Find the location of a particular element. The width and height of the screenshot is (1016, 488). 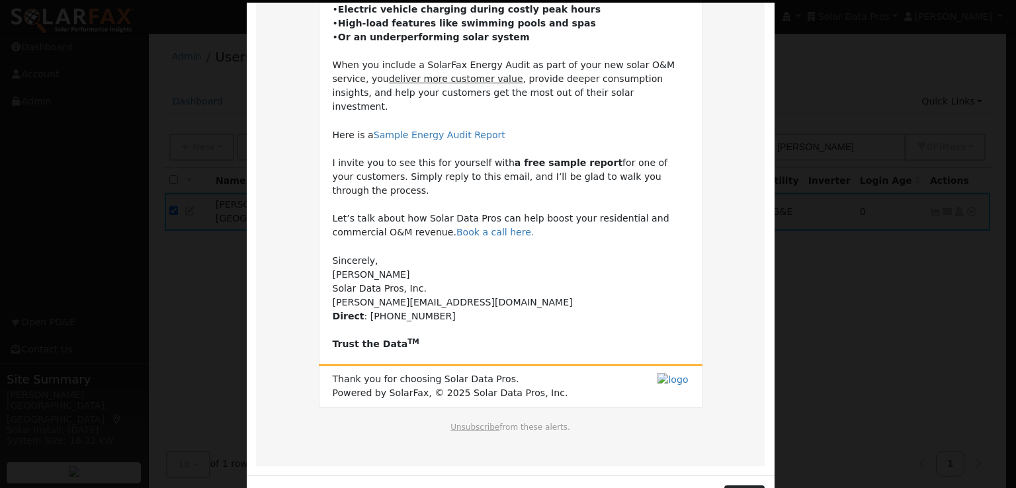

a: Book a call here. is located at coordinates (495, 232).